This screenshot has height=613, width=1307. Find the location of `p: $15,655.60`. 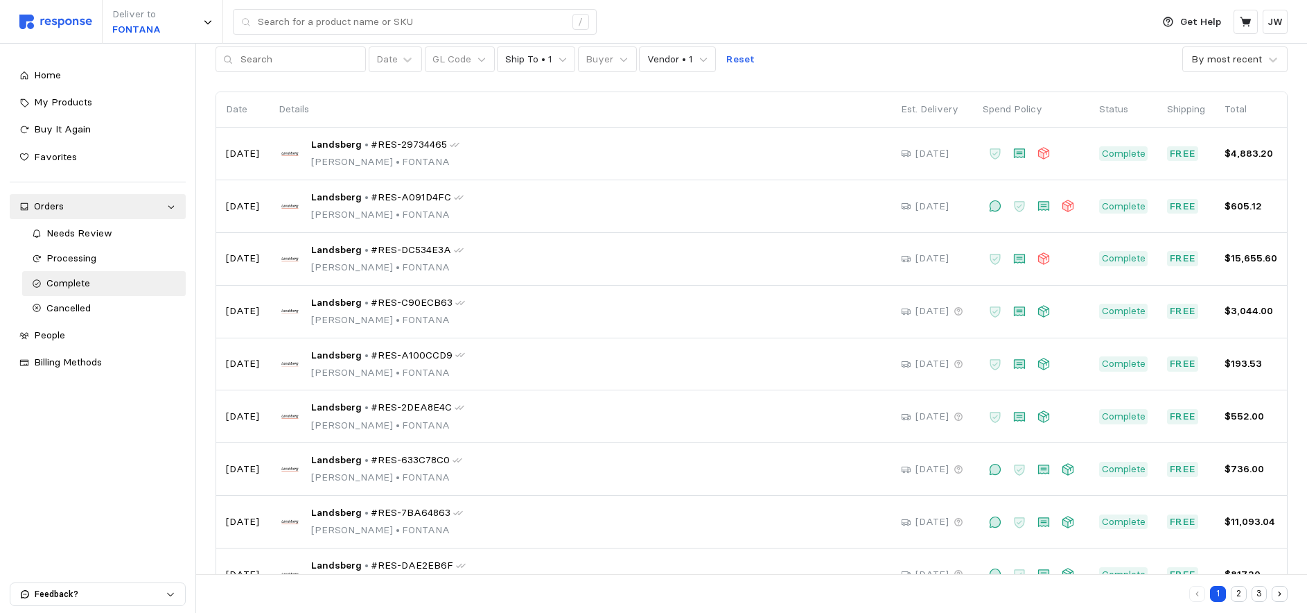

p: $15,655.60 is located at coordinates (1251, 258).